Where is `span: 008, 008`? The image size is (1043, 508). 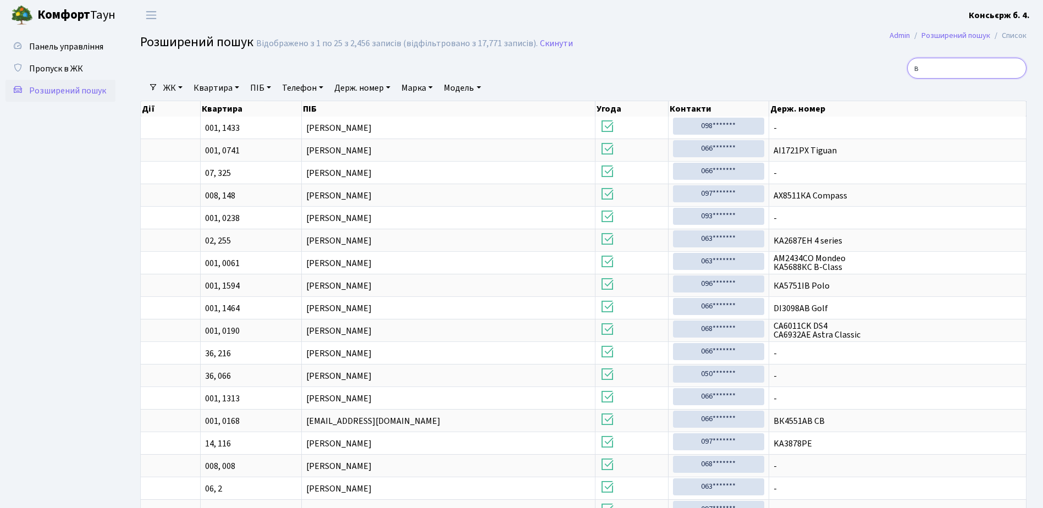 span: 008, 008 is located at coordinates (251, 466).